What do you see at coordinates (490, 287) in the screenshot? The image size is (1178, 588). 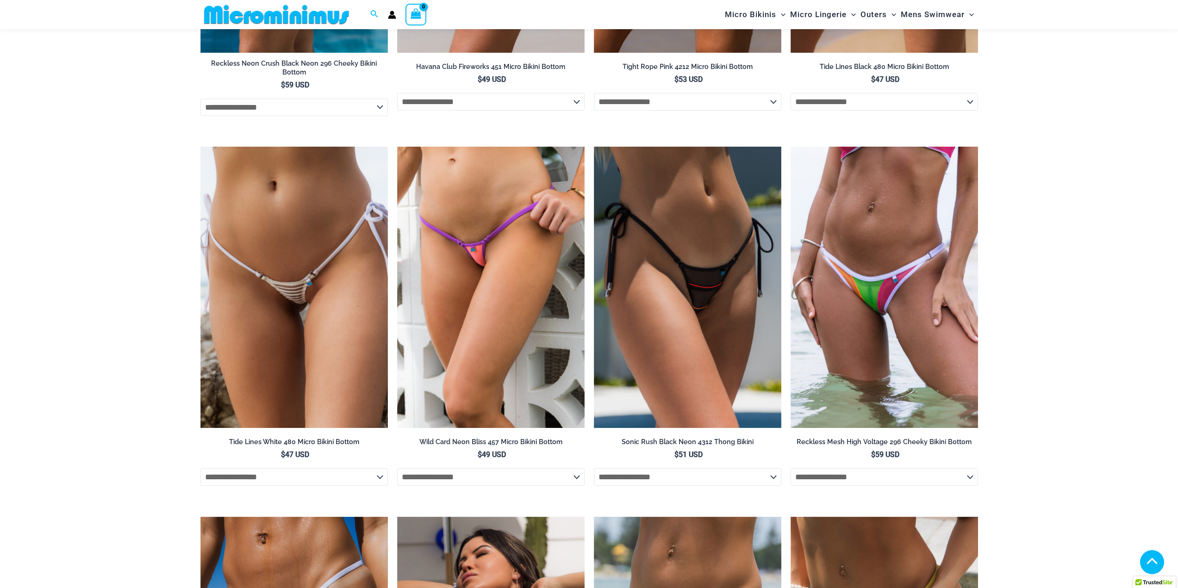 I see `a: Wild Card Neon Bliss 312 Top 457 Micro 04Wild Card Neon Bliss 312 Top 457 Micro 05Wild Card Neon ...` at bounding box center [490, 287].